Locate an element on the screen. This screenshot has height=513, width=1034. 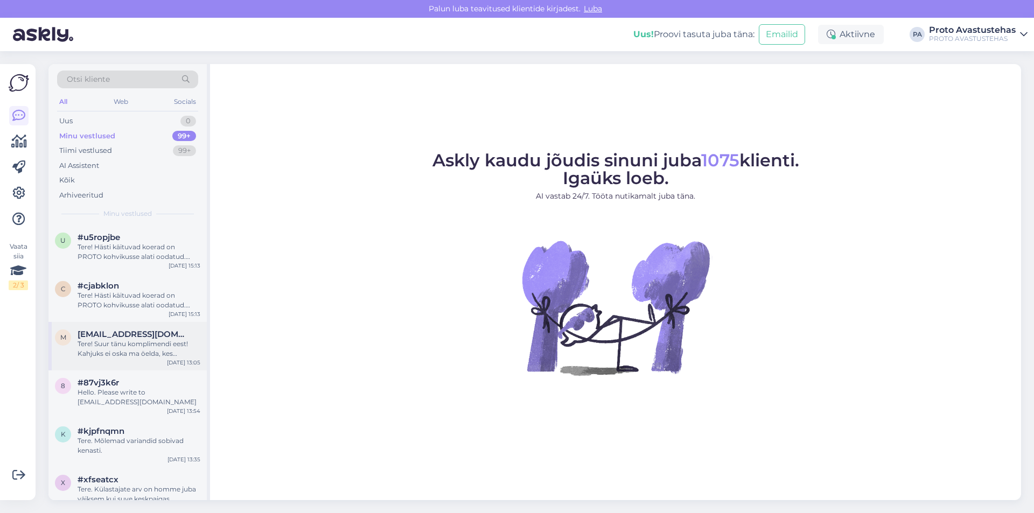
div: Tere. Mõlemad variandid sobivad kenasti. is located at coordinates (139, 446).